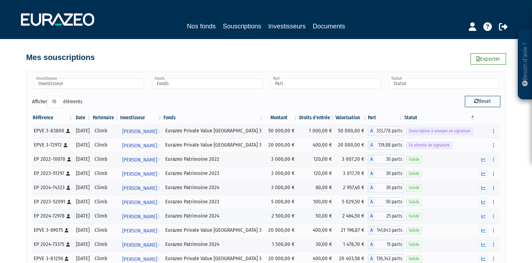  Describe the element at coordinates (351, 174) in the screenshot. I see `td: 3 017,70 €` at that location.